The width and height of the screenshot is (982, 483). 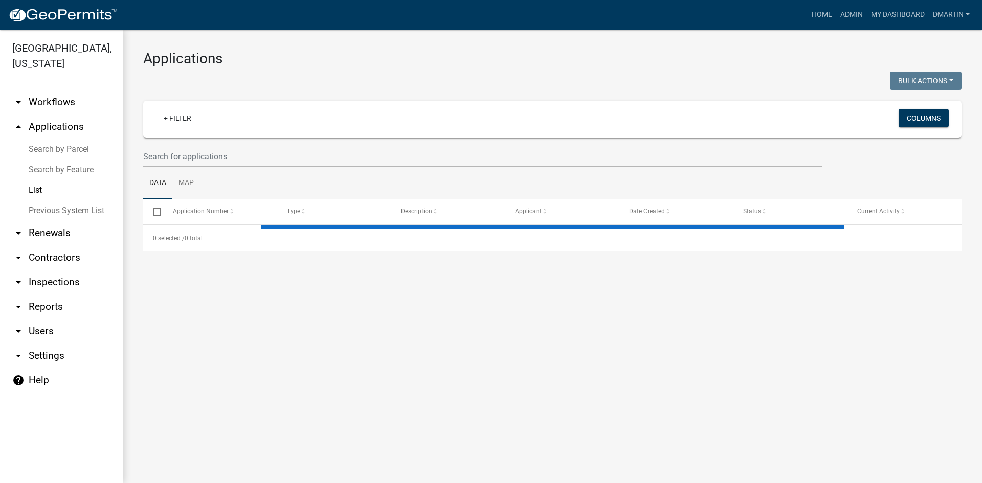 What do you see at coordinates (553, 238) in the screenshot?
I see `div: 0 total` at bounding box center [553, 238].